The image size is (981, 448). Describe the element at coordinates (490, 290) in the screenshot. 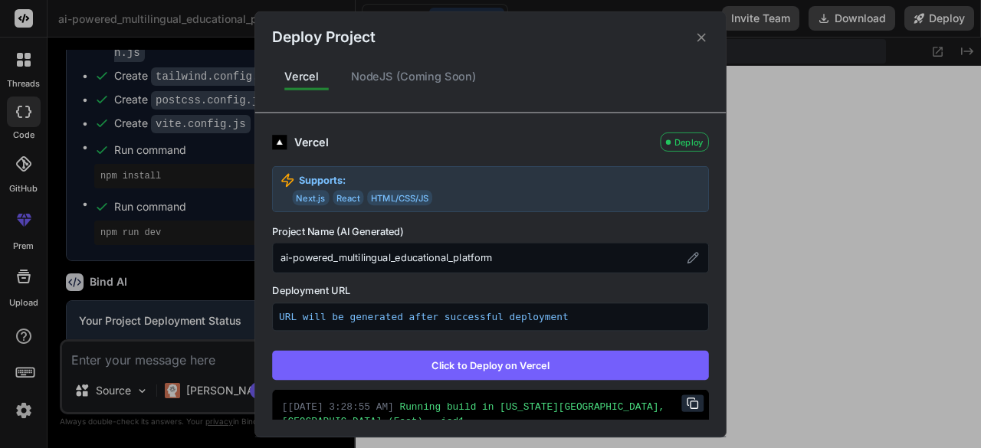

I see `label: Deployment URL` at that location.